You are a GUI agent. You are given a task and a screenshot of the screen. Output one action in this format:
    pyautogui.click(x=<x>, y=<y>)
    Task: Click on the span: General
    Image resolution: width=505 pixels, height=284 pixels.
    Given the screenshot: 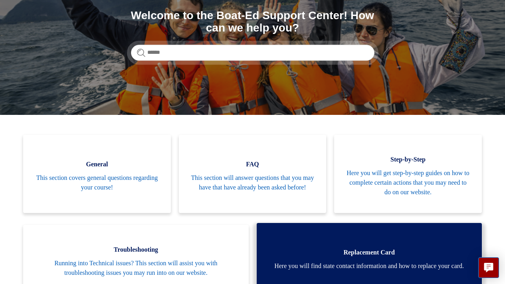 What is the action you would take?
    pyautogui.click(x=97, y=164)
    